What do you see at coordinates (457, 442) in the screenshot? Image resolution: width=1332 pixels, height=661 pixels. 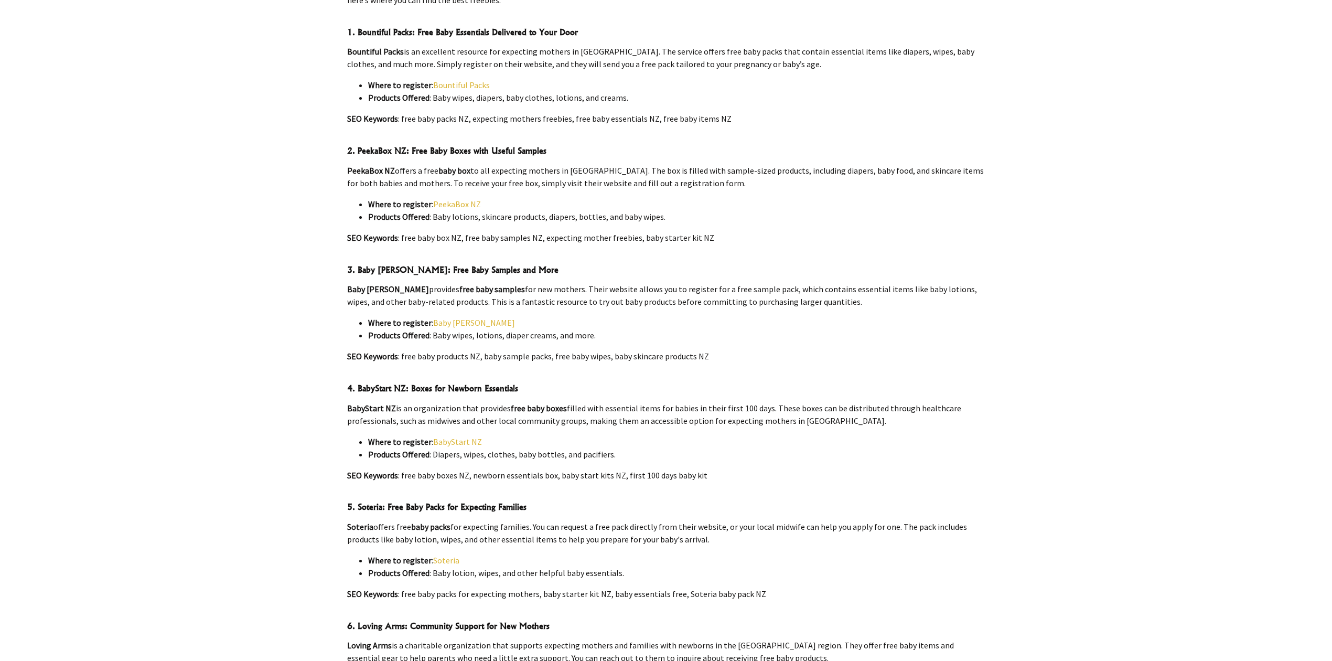 I see `a: BabyStart NZ` at bounding box center [457, 442].